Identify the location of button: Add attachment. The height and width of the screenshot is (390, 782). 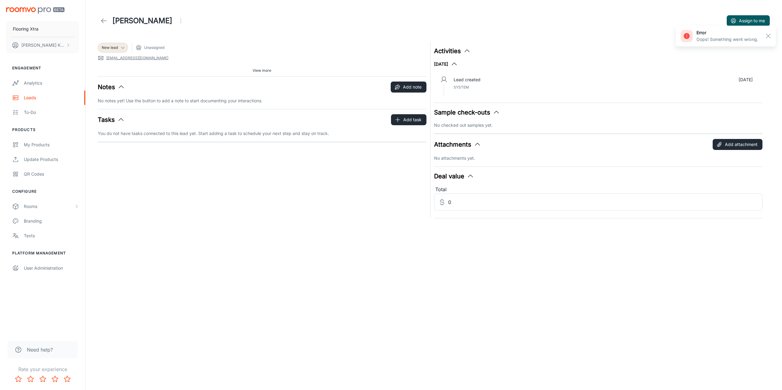
(737, 144).